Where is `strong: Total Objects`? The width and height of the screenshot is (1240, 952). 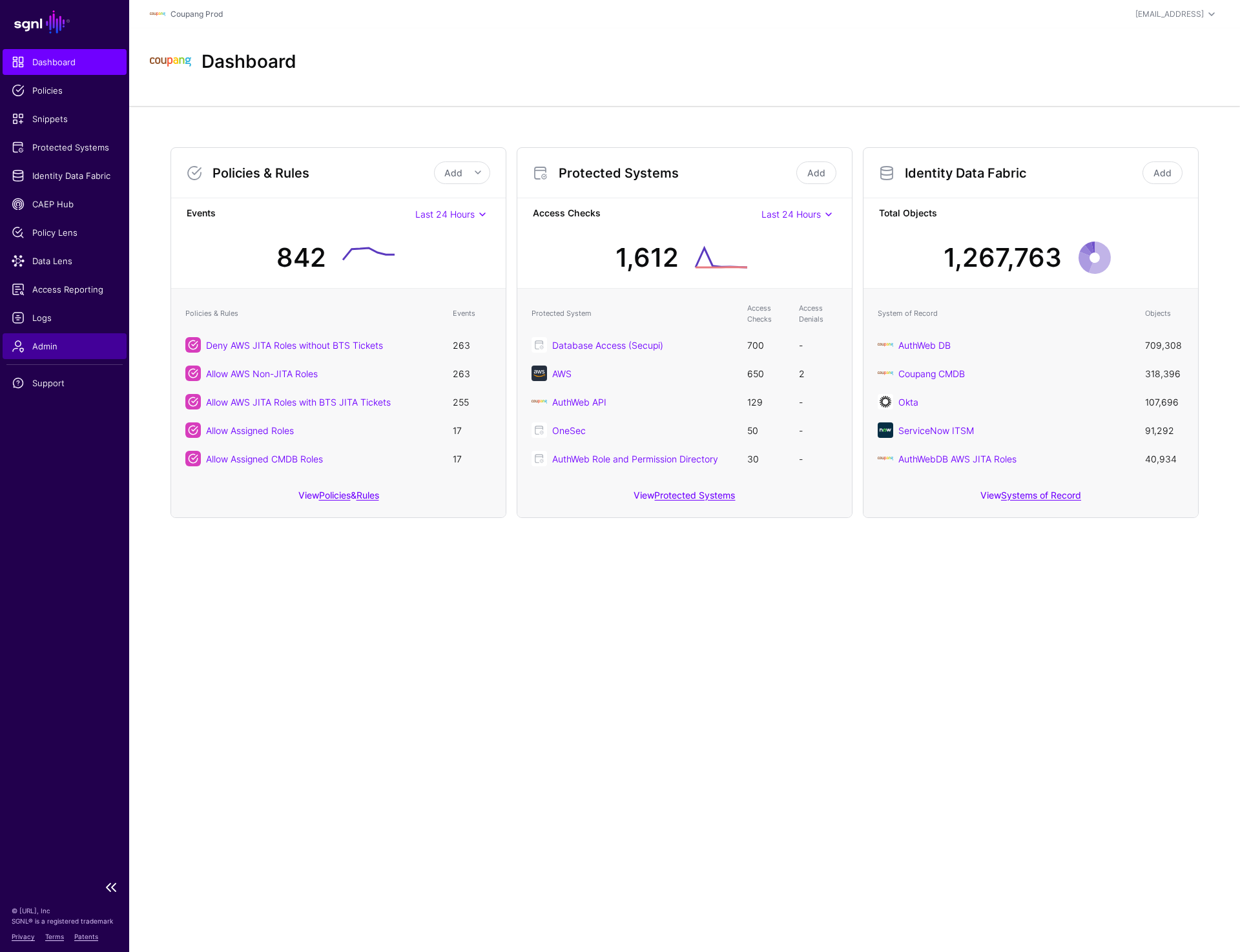
strong: Total Objects is located at coordinates (1031, 214).